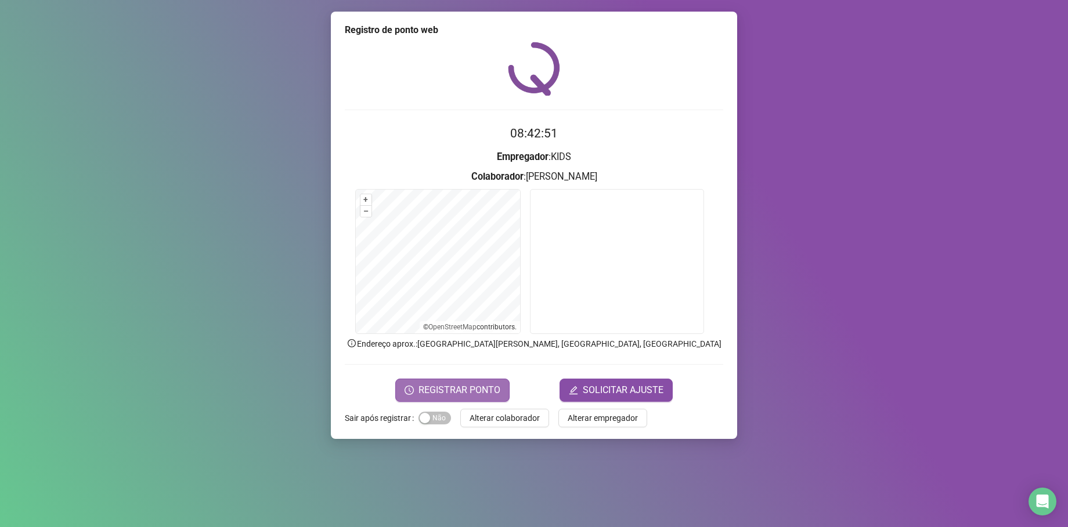 Image resolution: width=1068 pixels, height=527 pixels. I want to click on button: Alterar empregador, so click(602, 418).